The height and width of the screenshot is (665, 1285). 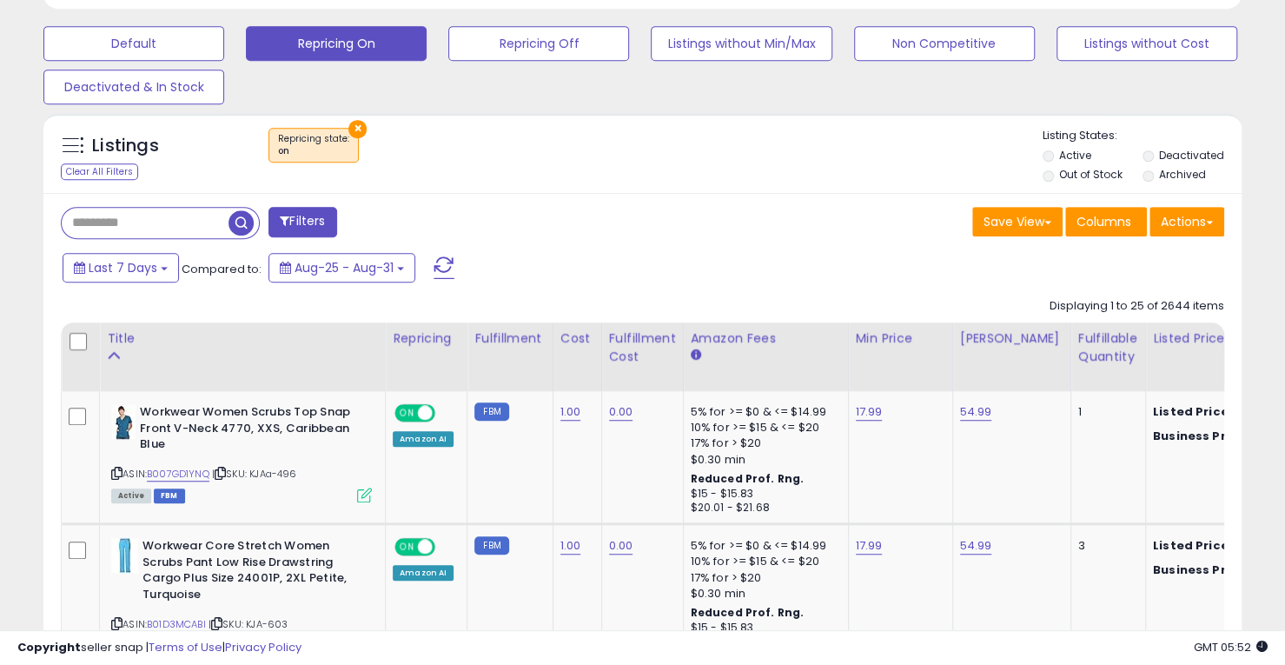 What do you see at coordinates (123, 421) in the screenshot?
I see `img: 31SygtPHwSL._SL40_.jpg` at bounding box center [123, 421].